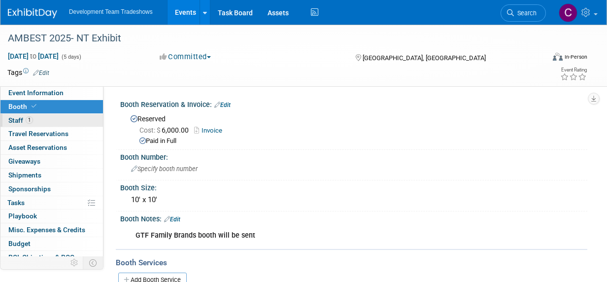 This screenshot has height=282, width=607. Describe the element at coordinates (52, 147) in the screenshot. I see `a: Asset Reservations` at that location.